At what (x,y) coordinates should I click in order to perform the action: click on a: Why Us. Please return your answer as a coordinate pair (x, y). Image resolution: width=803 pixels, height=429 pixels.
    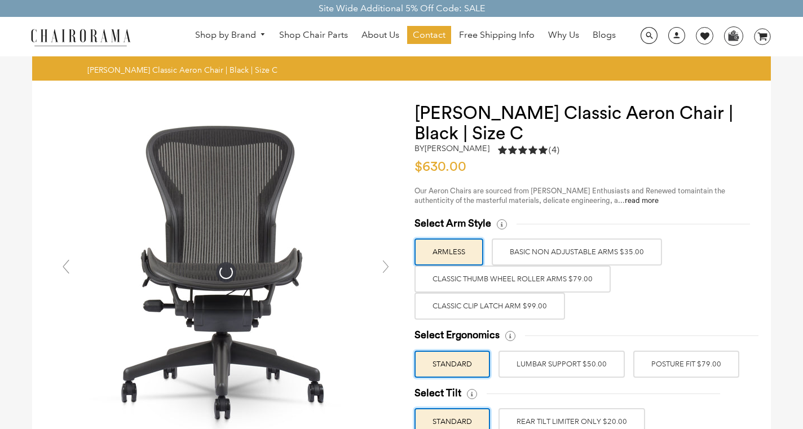
    Looking at the image, I should click on (563, 35).